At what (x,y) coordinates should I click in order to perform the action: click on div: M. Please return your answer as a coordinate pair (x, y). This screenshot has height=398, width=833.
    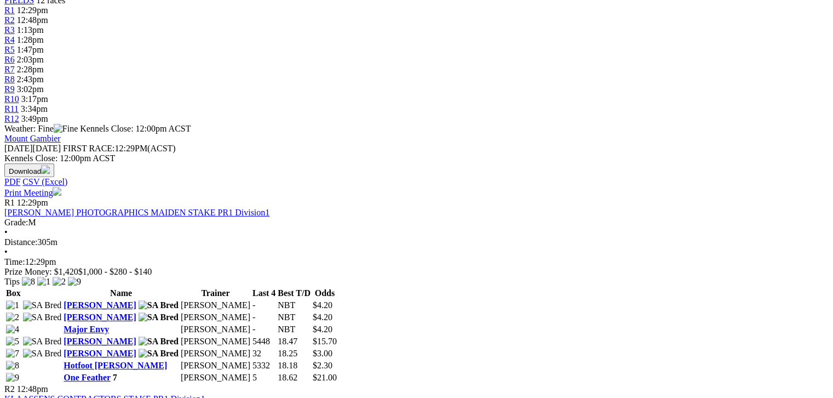
    Looking at the image, I should click on (416, 222).